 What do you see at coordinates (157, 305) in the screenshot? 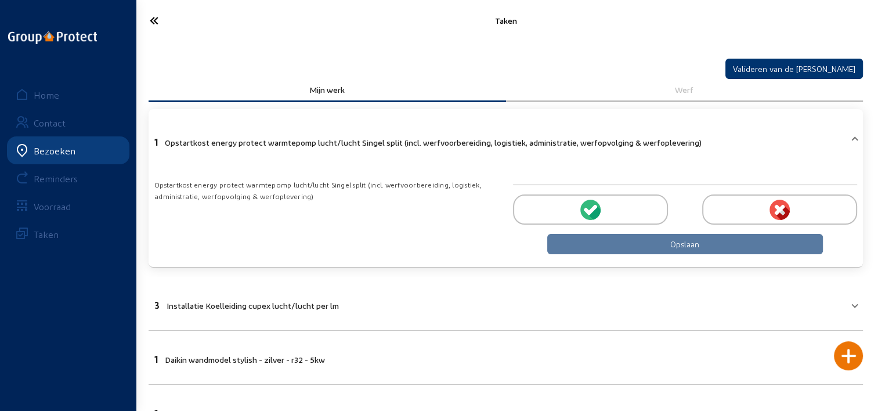
I see `span: 3` at bounding box center [157, 305].